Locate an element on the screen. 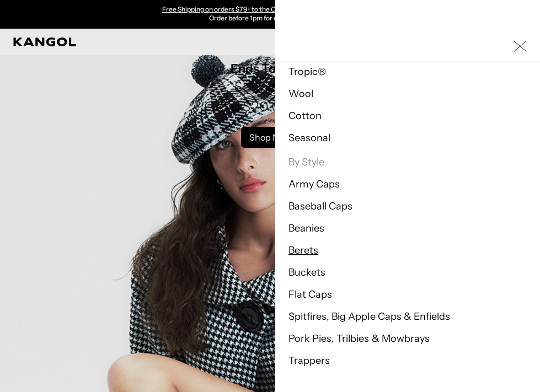  a: Beanies is located at coordinates (306, 228).